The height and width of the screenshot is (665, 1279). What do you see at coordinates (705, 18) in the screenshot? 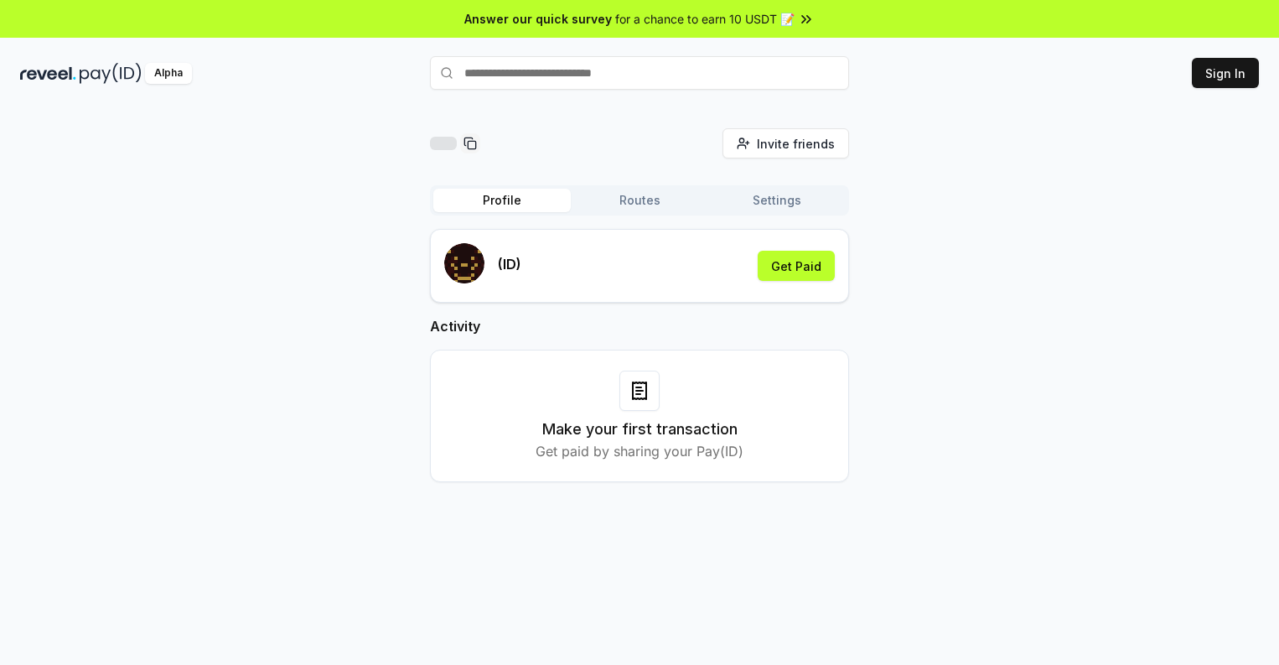
I see `span: for a chance to earn 10 USDT 📝` at bounding box center [705, 18].